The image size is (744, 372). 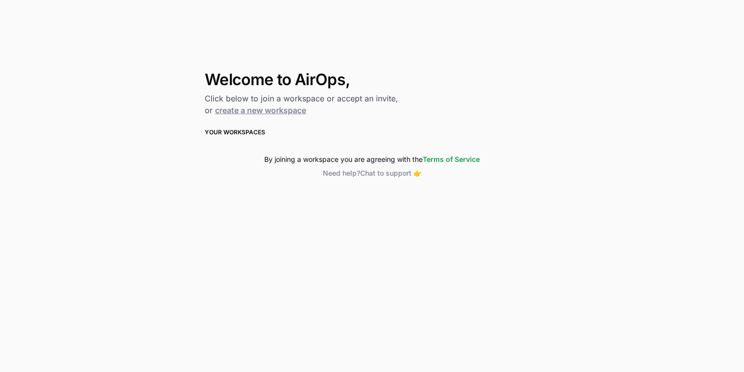 I want to click on div: By joining a workspace you are agreeing with the, so click(x=372, y=159).